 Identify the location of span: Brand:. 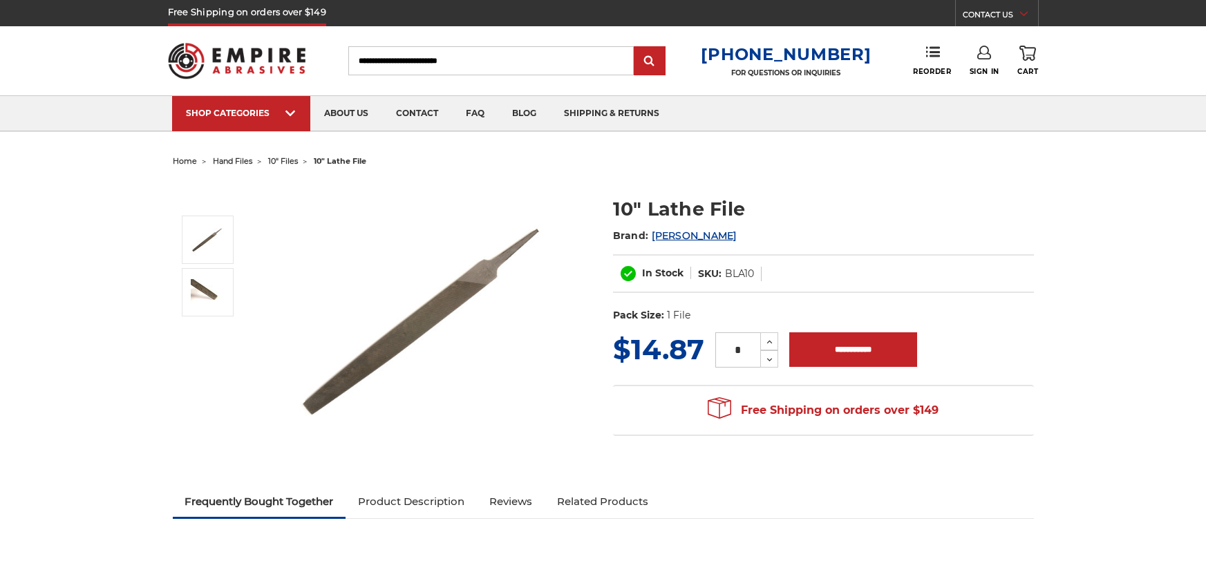
(631, 236).